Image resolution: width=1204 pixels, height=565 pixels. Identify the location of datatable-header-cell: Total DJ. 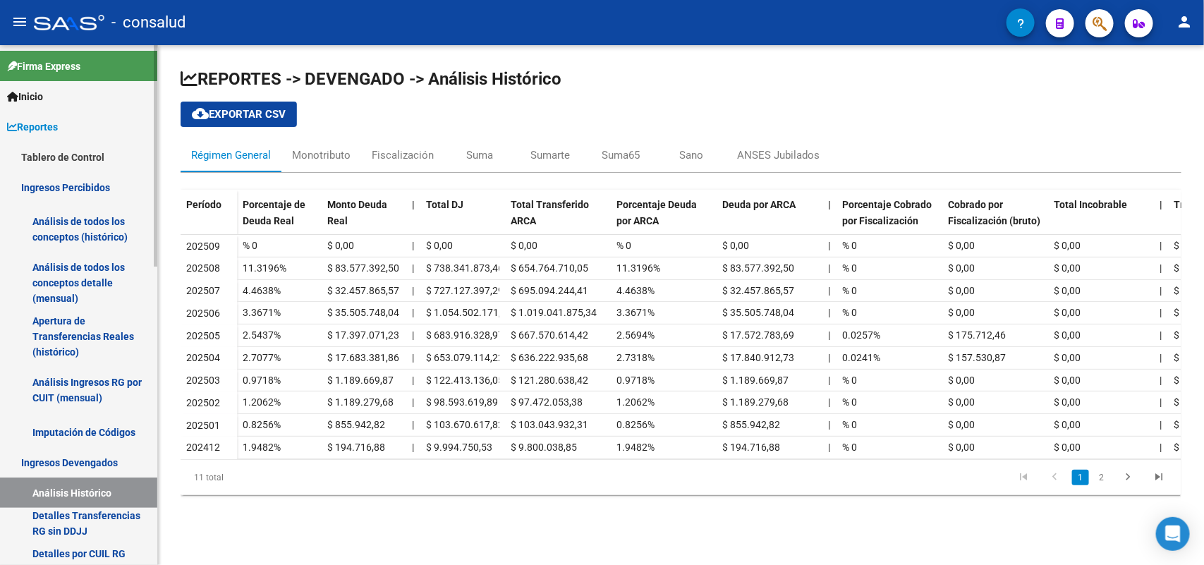
(463, 219).